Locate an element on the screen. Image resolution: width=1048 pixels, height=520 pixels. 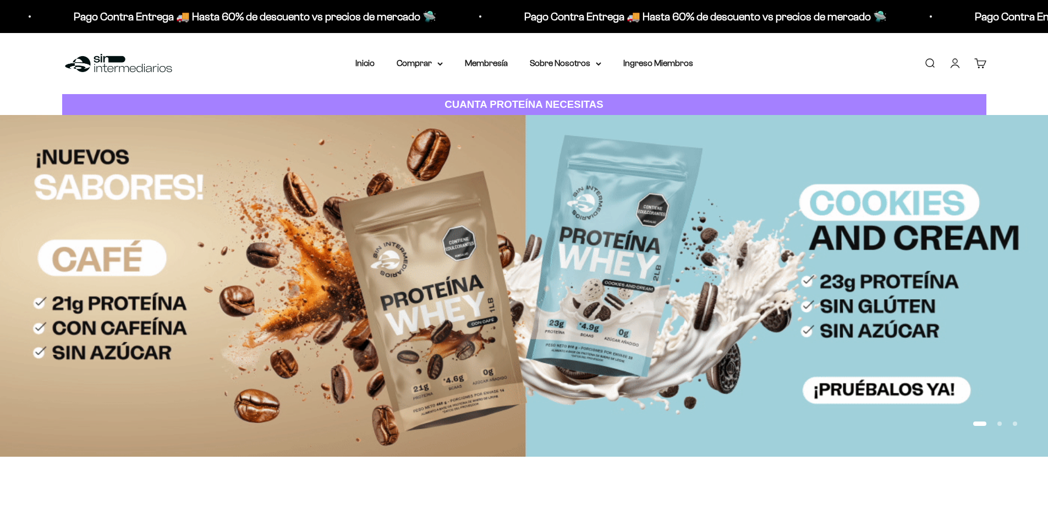
a: Inicio is located at coordinates (365, 63).